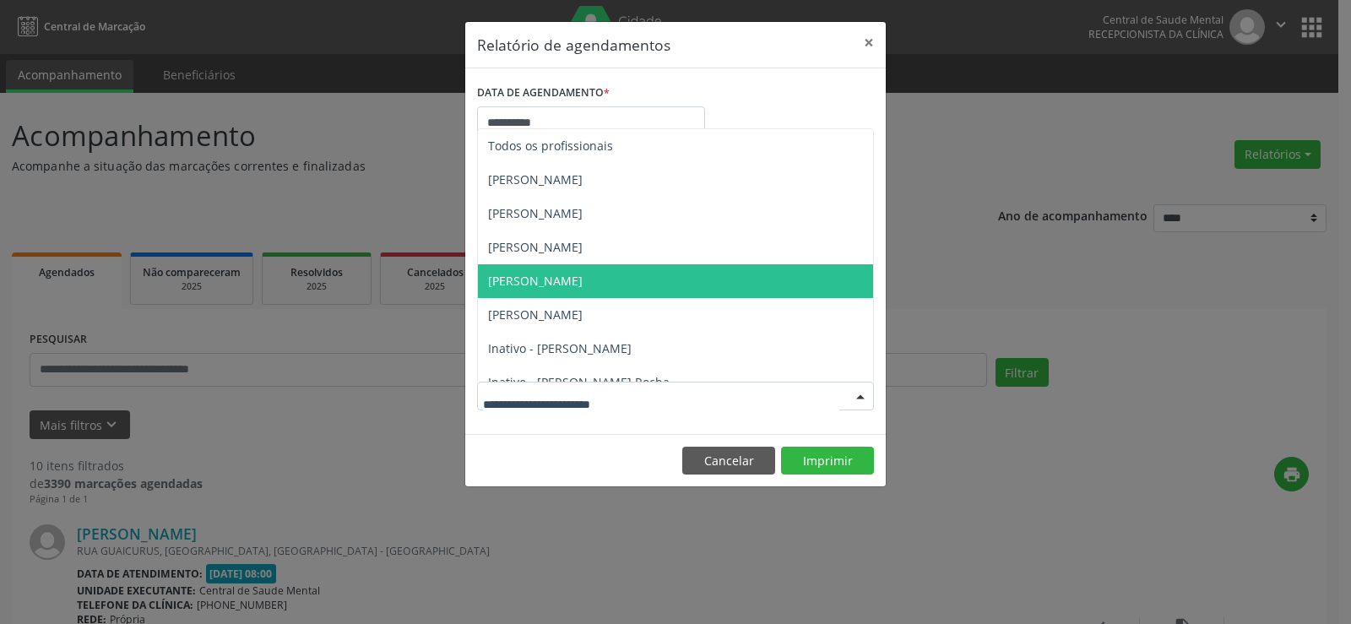 The height and width of the screenshot is (624, 1351). What do you see at coordinates (573, 45) in the screenshot?
I see `h5: Relatório de agendamentos` at bounding box center [573, 45].